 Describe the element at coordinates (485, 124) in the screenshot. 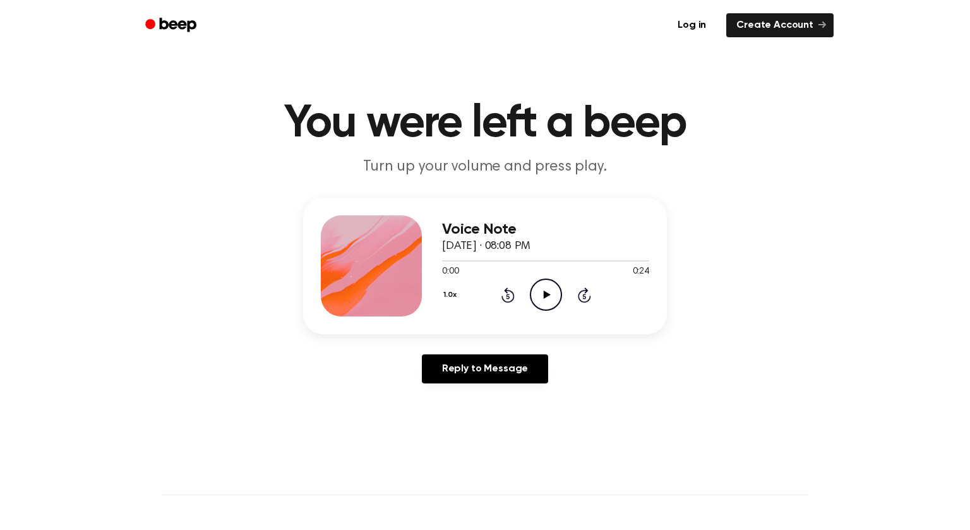

I see `h1: You were left a beep` at that location.